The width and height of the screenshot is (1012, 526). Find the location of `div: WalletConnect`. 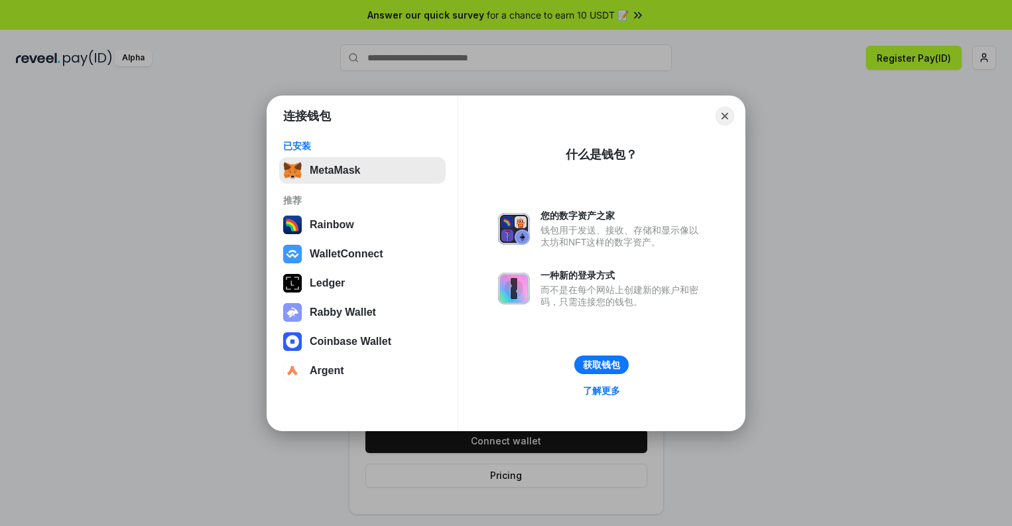

div: WalletConnect is located at coordinates (346, 254).